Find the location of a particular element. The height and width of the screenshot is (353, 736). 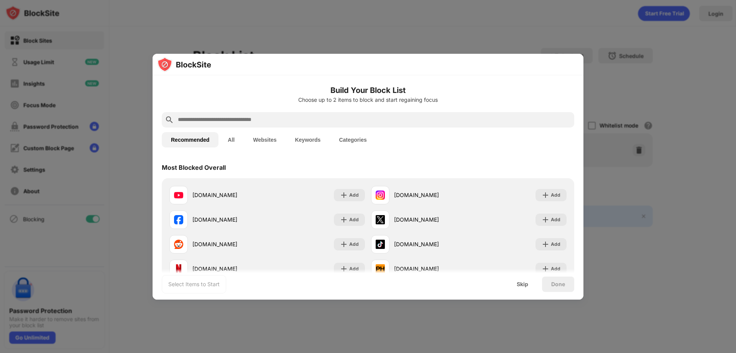

div: Skip is located at coordinates (523, 284).